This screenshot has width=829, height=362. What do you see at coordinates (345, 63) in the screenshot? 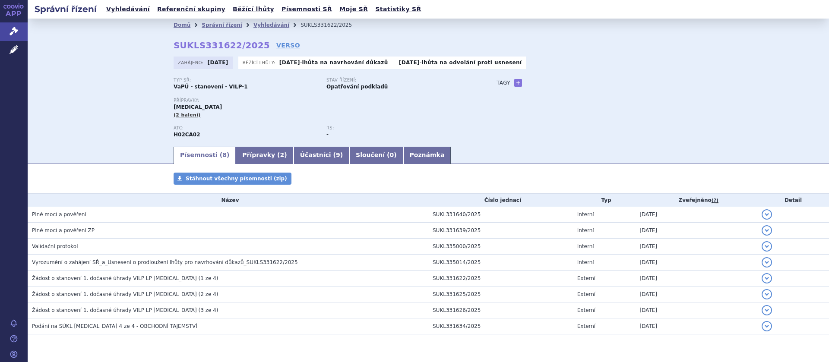
I see `a: lhůta na navrhování důkazů` at bounding box center [345, 63].